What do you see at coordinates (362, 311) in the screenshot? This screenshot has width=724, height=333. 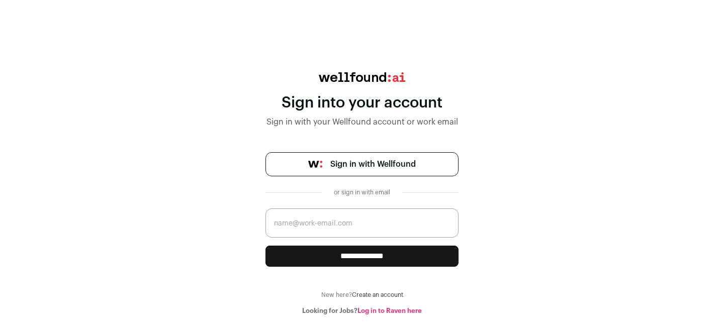 I see `div: Looking for Jobs?` at bounding box center [362, 311].